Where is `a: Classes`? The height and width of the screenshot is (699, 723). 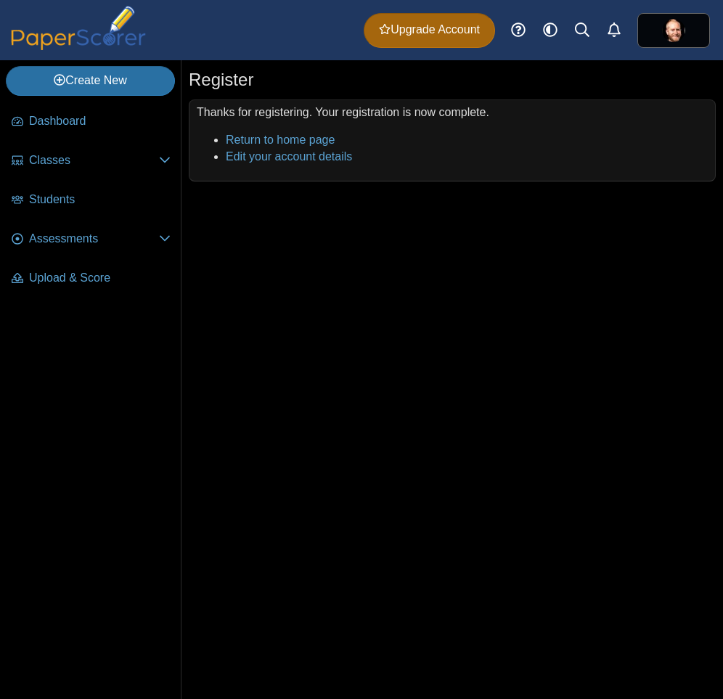
a: Classes is located at coordinates (91, 161).